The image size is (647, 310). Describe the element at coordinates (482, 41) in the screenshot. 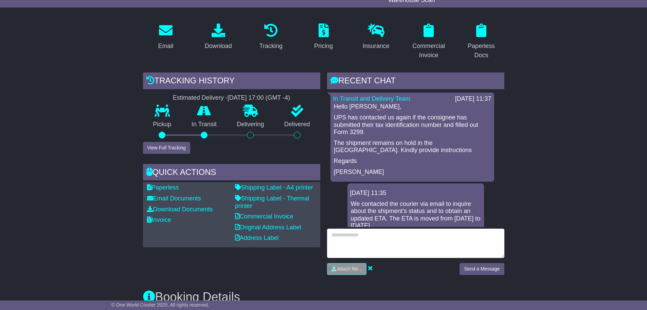

I see `a: Paperless Docs` at that location.